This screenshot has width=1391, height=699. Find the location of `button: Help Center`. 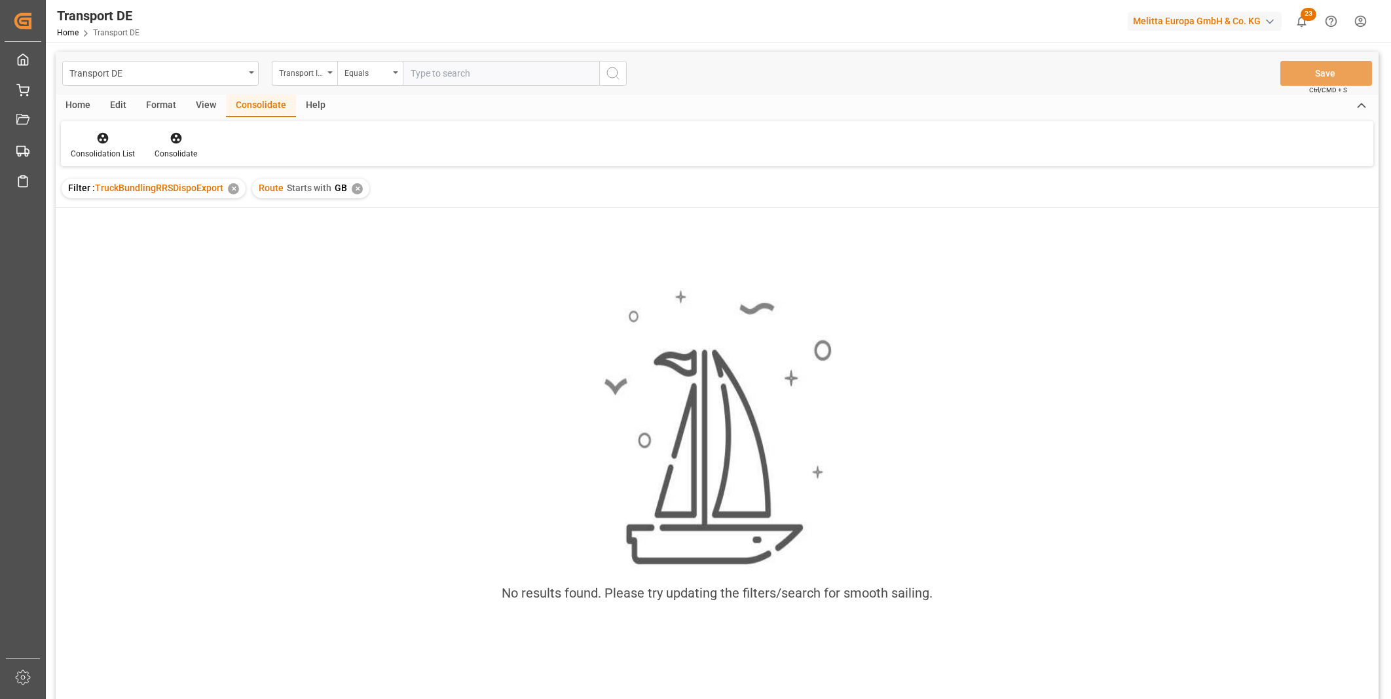

button: Help Center is located at coordinates (1331, 21).